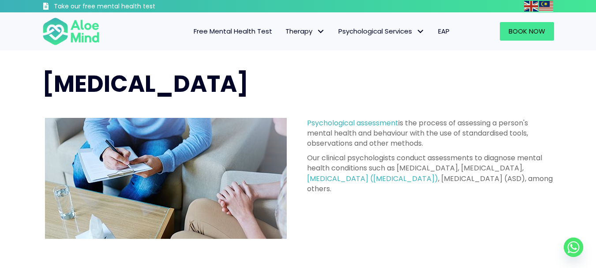  I want to click on span: EAP, so click(444, 31).